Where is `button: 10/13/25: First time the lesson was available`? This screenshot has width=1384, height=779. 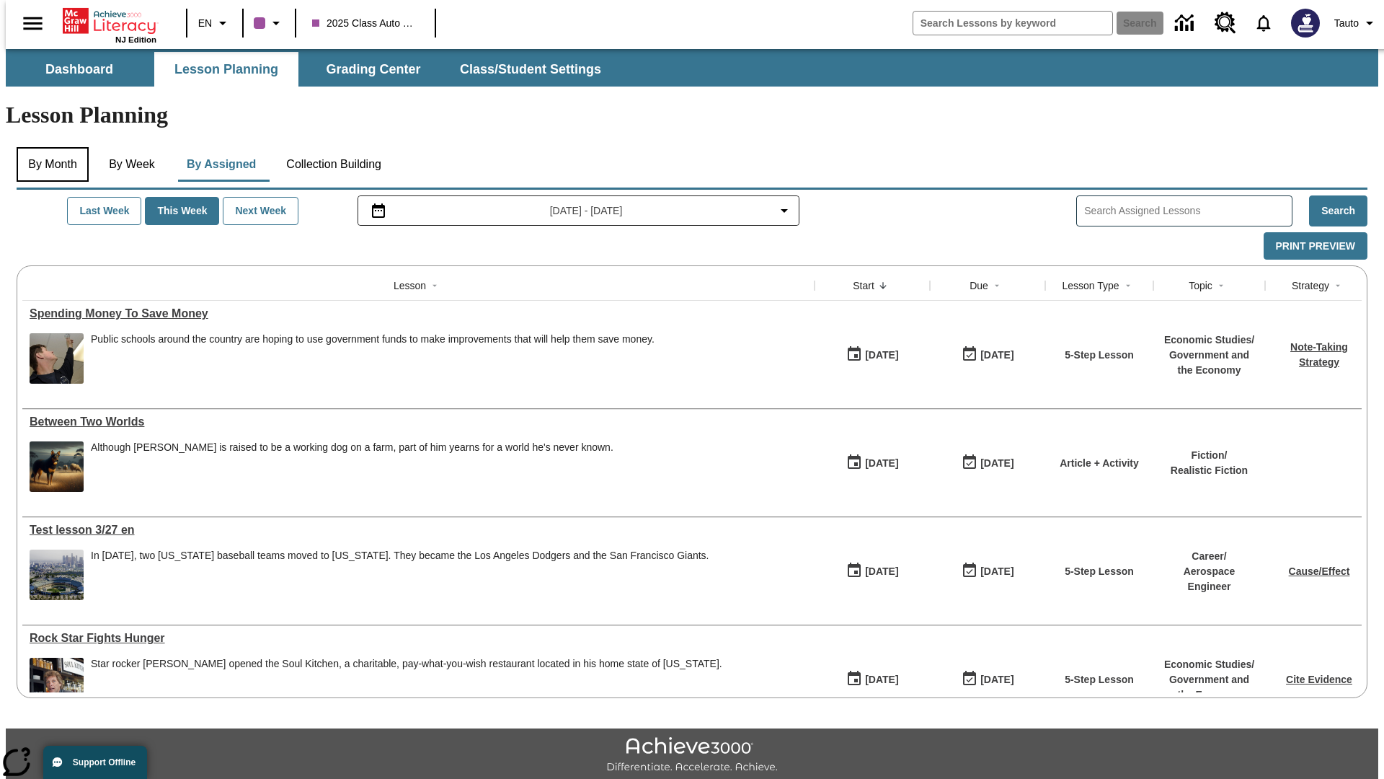 button: 10/13/25: First time the lesson was available is located at coordinates (872, 463).